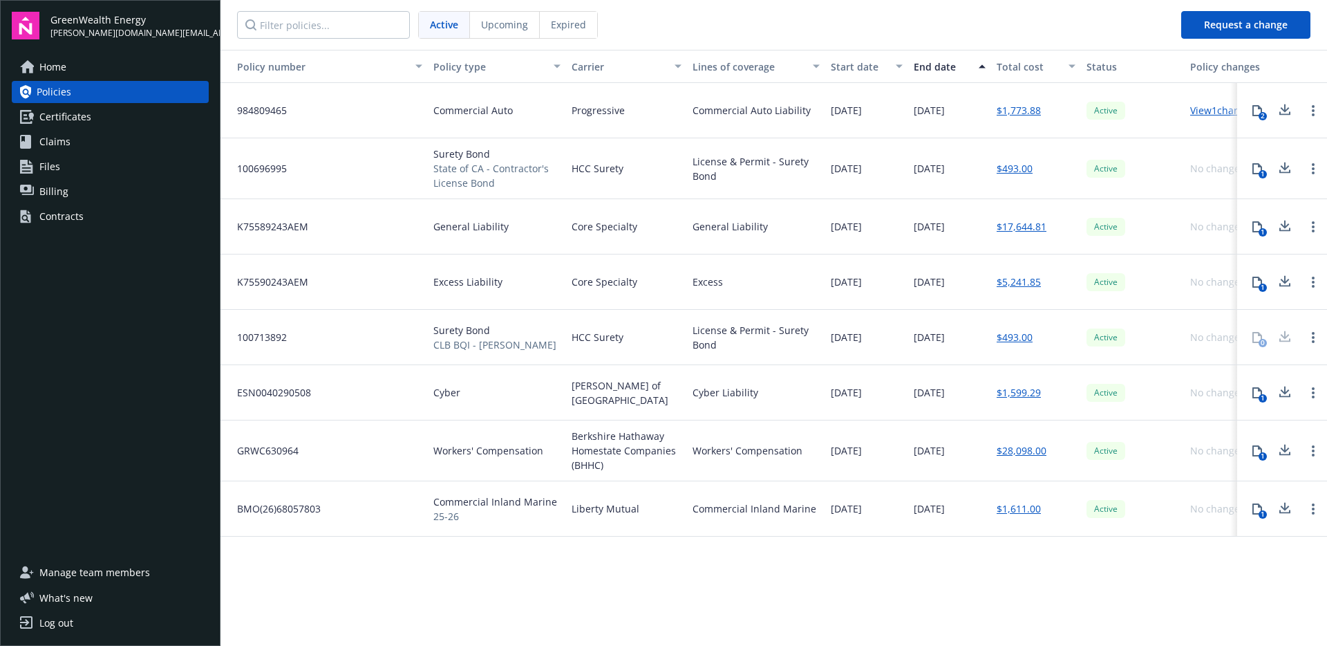  Describe the element at coordinates (495, 501) in the screenshot. I see `span: Commercial Inland Marine` at that location.